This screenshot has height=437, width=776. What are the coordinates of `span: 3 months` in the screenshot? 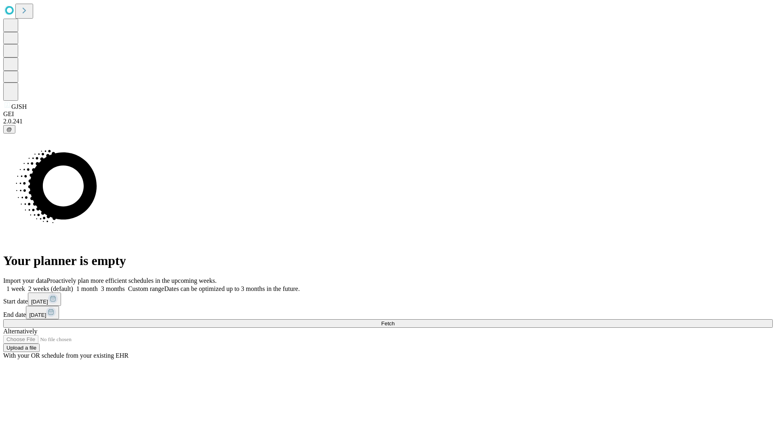 It's located at (113, 288).